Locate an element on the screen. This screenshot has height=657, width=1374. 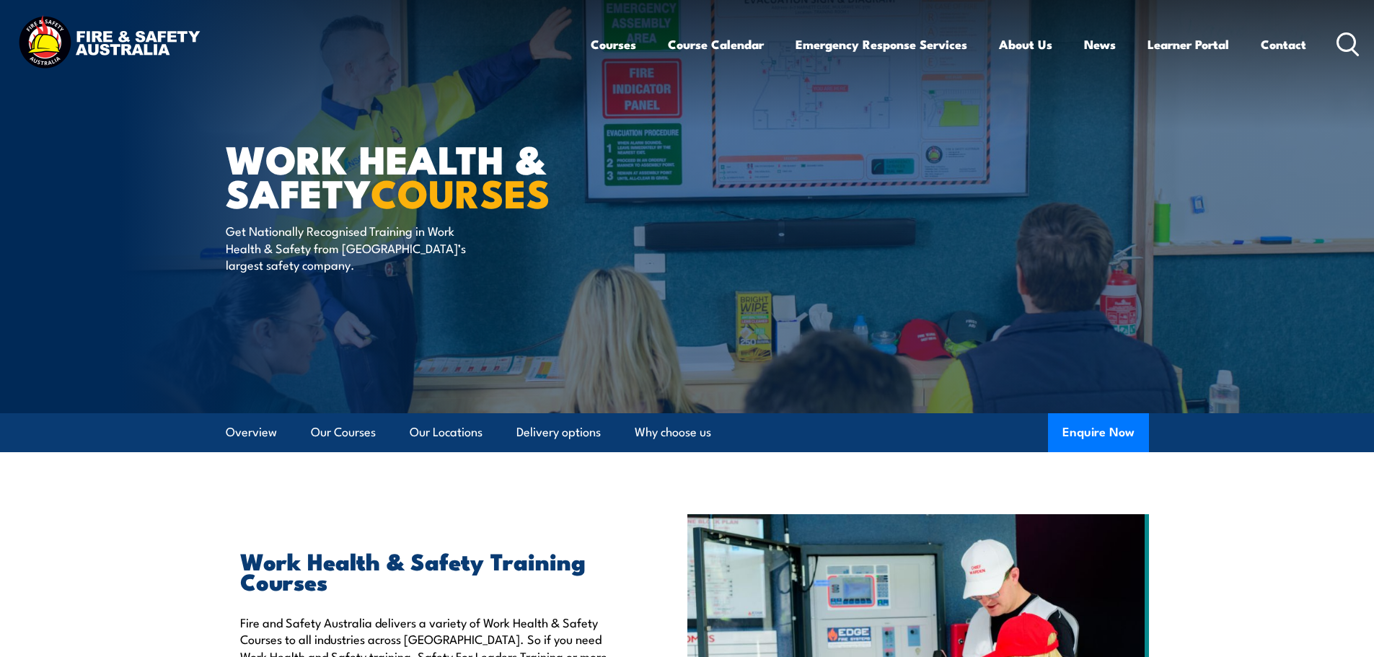
a: Our Locations is located at coordinates (446, 432).